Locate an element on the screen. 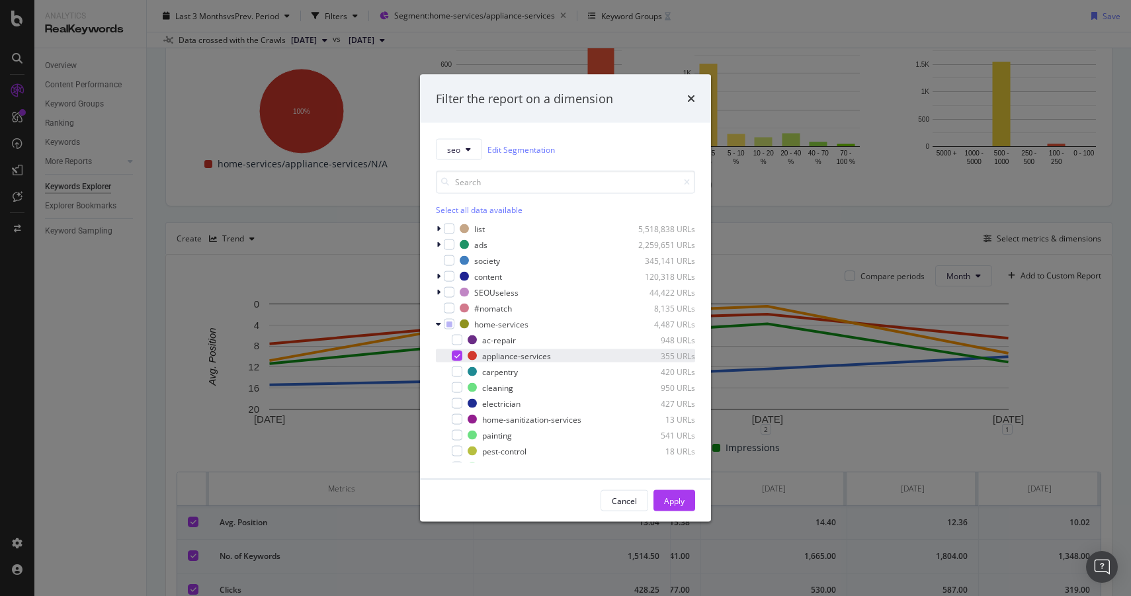  div: 2,259,651 URLs is located at coordinates (663, 244).